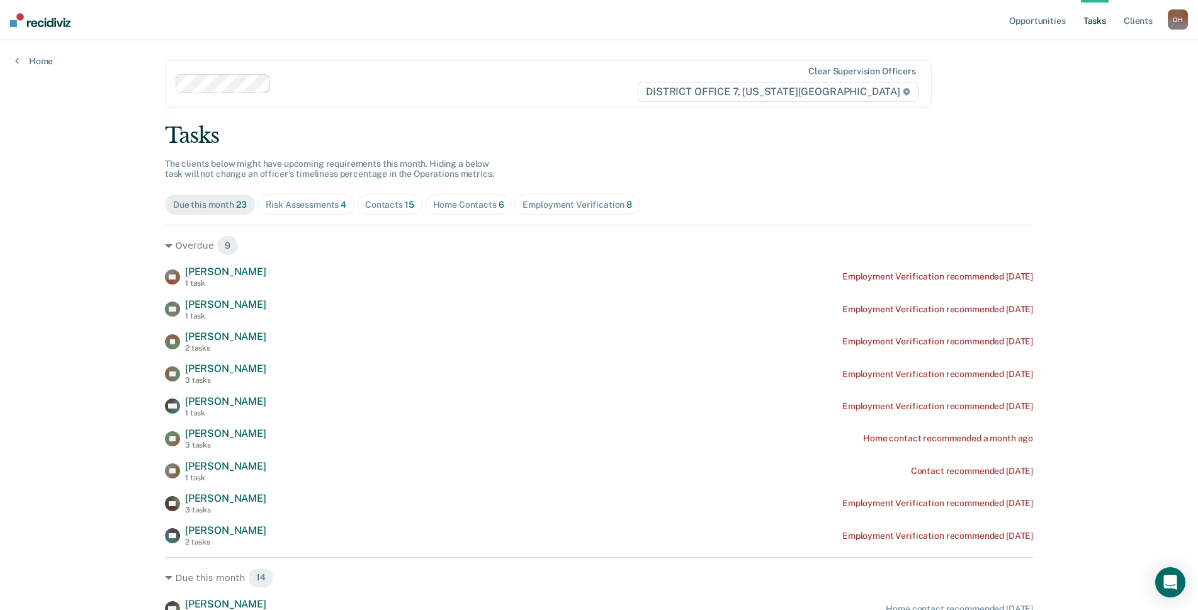 The width and height of the screenshot is (1198, 610). I want to click on span: 4, so click(343, 205).